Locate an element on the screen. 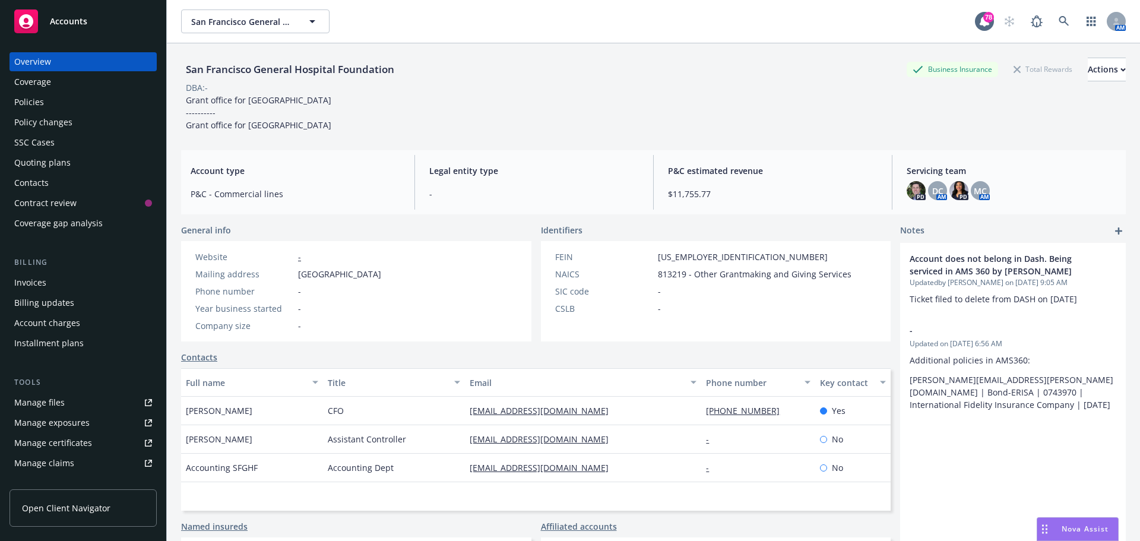 This screenshot has height=541, width=1140. div: Business Insurance is located at coordinates (952, 69).